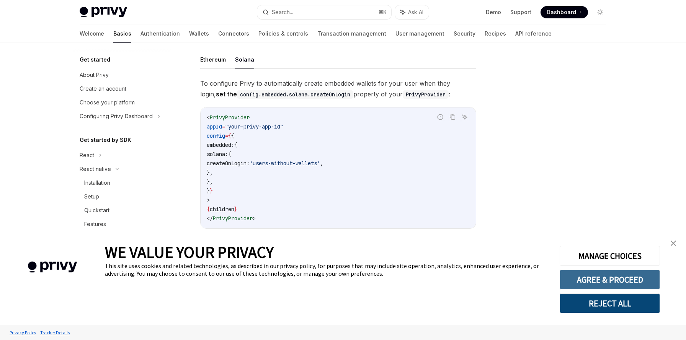 The width and height of the screenshot is (686, 340). Describe the element at coordinates (94, 75) in the screenshot. I see `div: About Privy` at that location.